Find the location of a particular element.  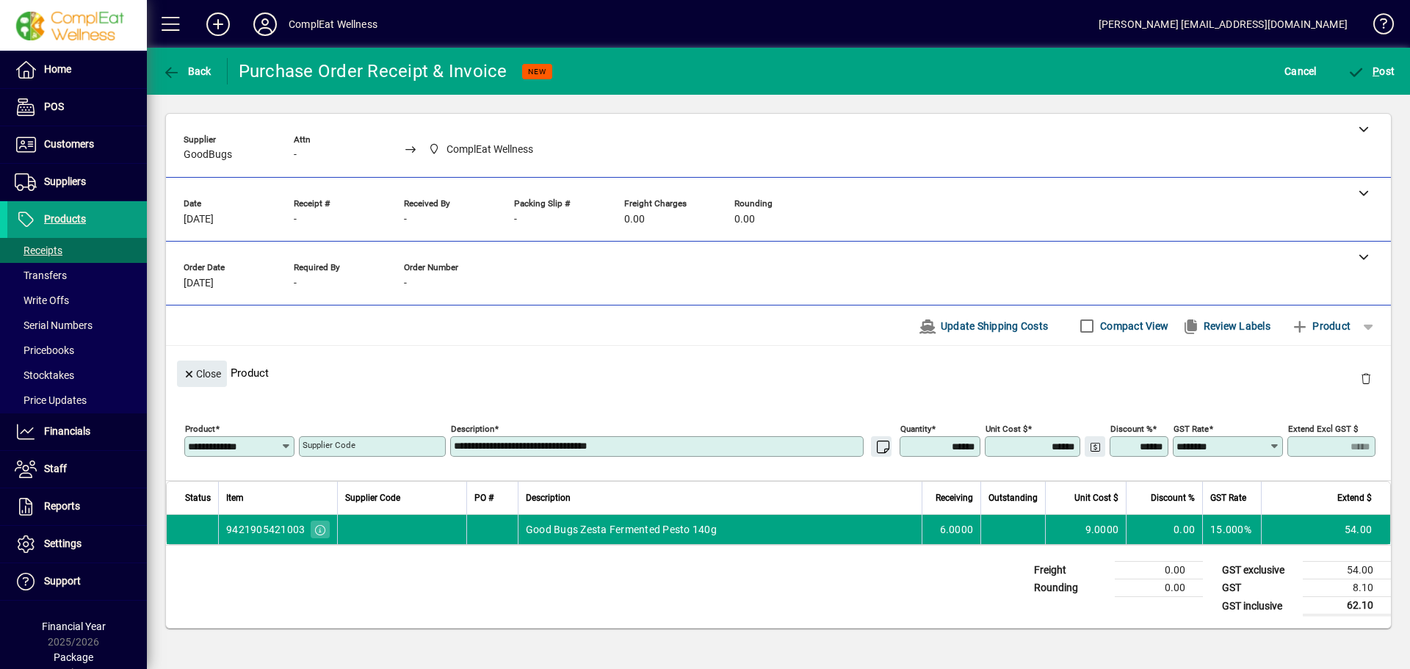

mat-label: Discount % is located at coordinates (1131, 429).